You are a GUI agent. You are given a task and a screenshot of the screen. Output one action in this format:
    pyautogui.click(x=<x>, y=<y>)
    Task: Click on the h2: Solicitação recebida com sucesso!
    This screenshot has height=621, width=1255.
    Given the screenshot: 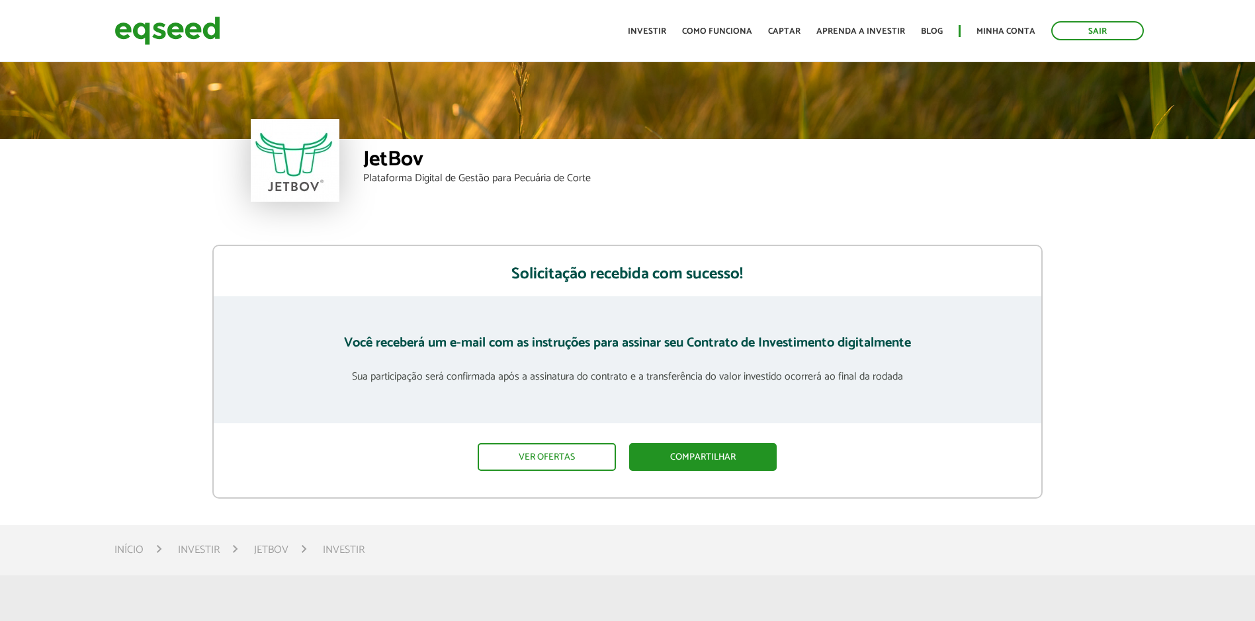 What is the action you would take?
    pyautogui.click(x=627, y=271)
    